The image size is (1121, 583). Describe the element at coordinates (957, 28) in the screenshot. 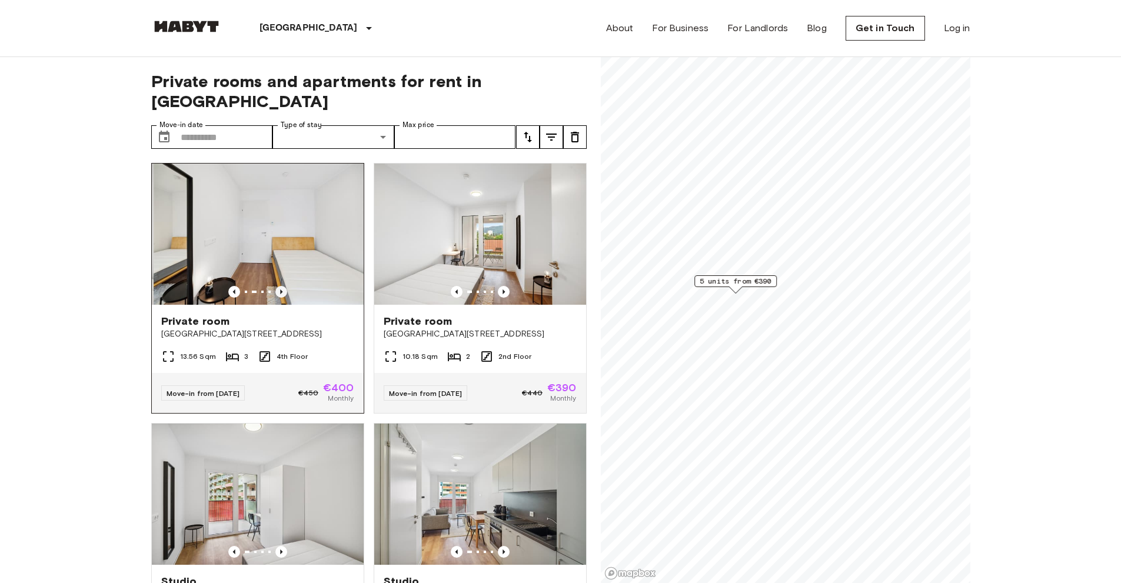

I see `a: Log in` at that location.